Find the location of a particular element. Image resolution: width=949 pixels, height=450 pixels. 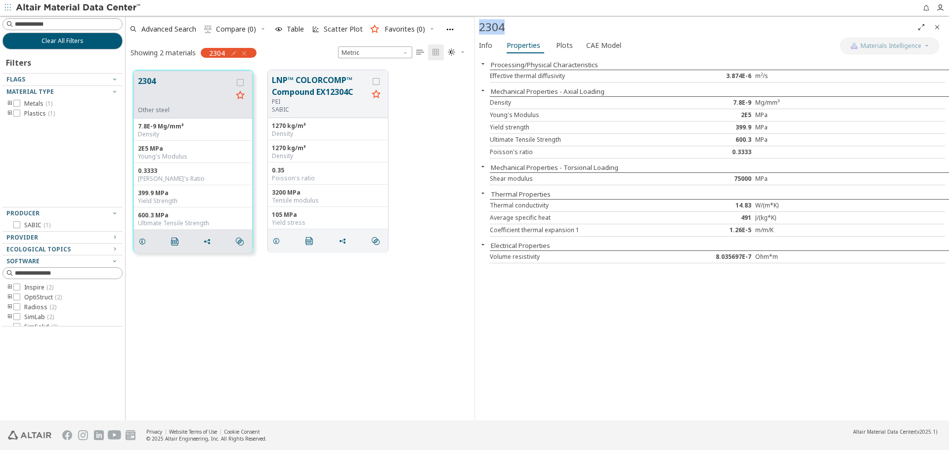

button: Theme is located at coordinates (457, 52).